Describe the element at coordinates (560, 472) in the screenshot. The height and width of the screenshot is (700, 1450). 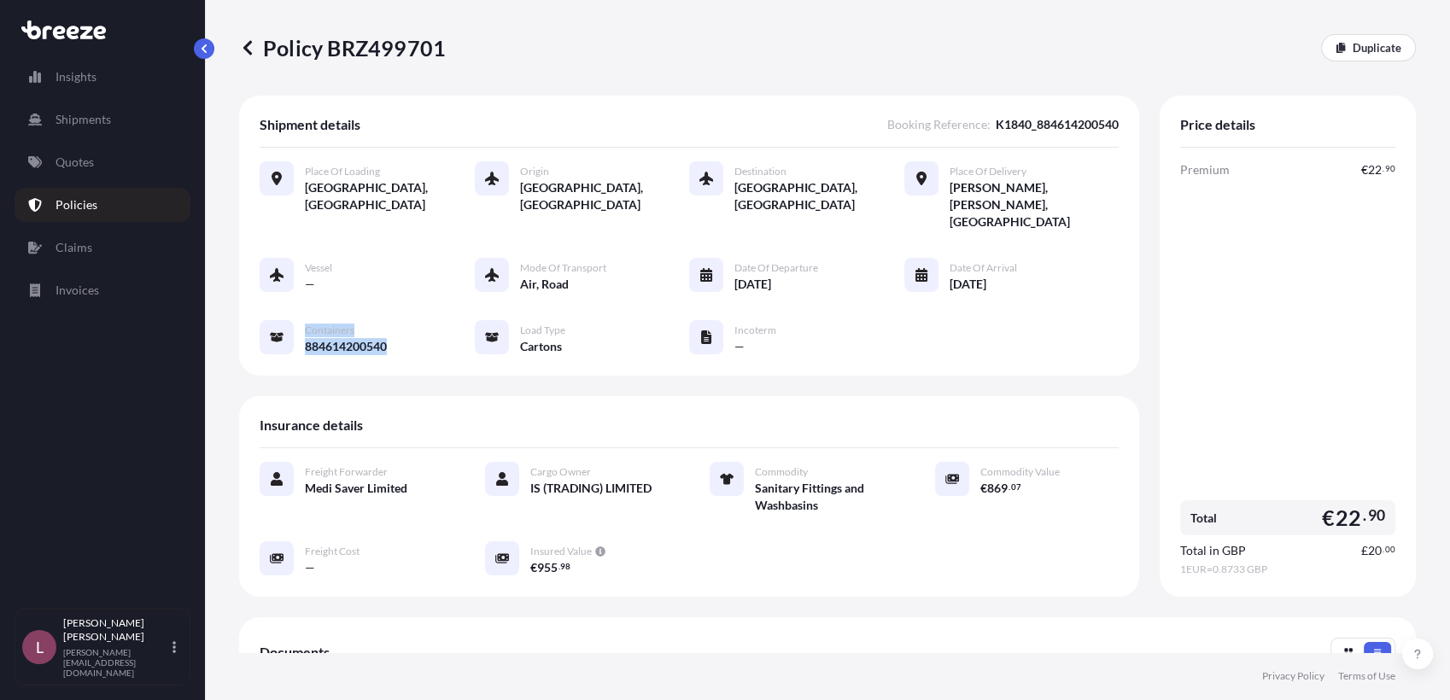
I see `span: Cargo Owner` at that location.